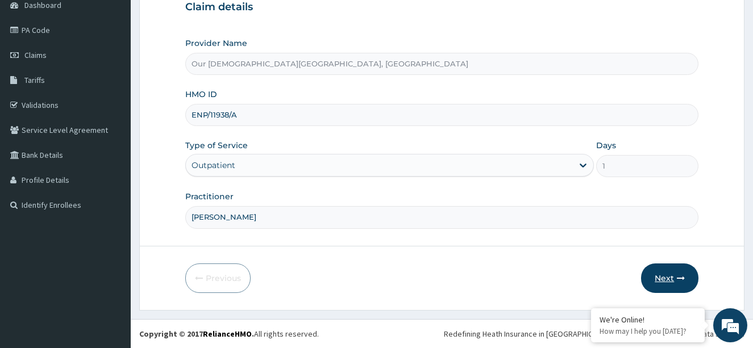 The height and width of the screenshot is (348, 753). What do you see at coordinates (35, 80) in the screenshot?
I see `span: Tariffs` at bounding box center [35, 80].